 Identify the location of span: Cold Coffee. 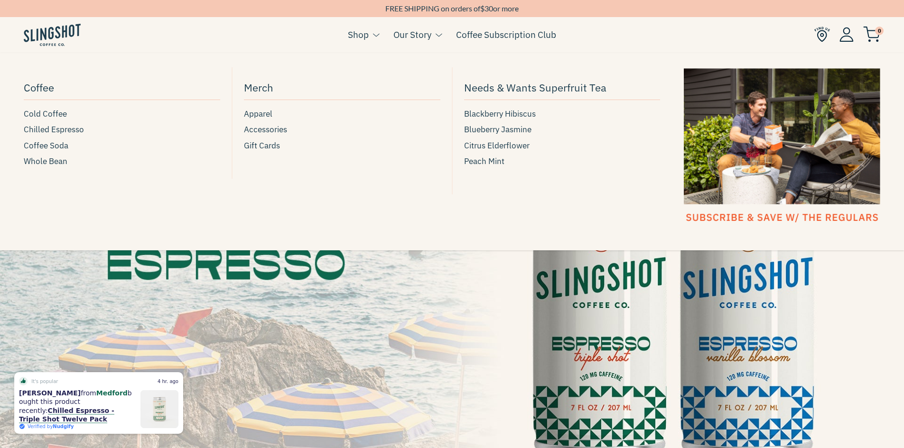
(45, 114).